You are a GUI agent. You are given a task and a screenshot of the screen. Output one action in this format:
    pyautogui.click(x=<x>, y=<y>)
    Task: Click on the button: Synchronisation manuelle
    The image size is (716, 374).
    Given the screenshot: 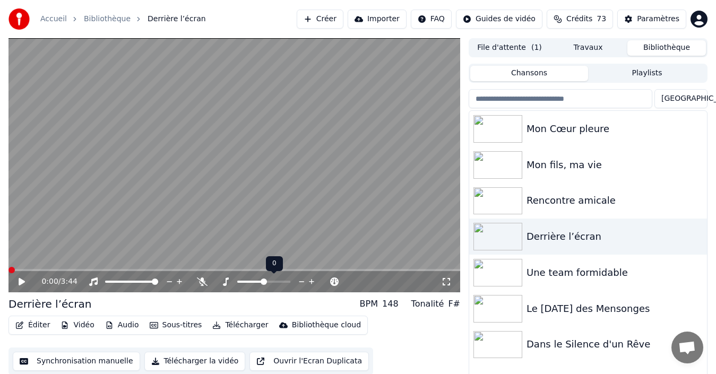 What is the action you would take?
    pyautogui.click(x=76, y=361)
    